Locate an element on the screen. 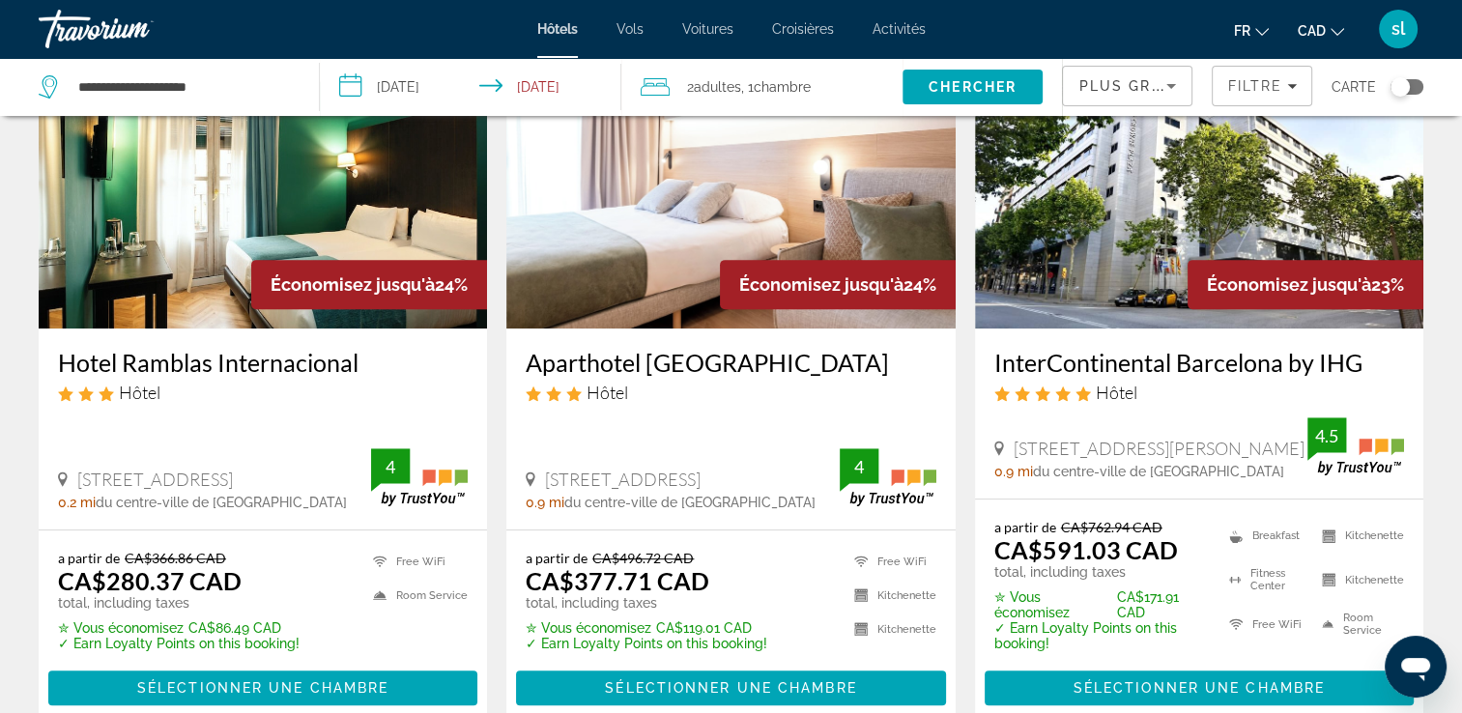 The width and height of the screenshot is (1462, 713). span: Plus grandes économies is located at coordinates (1193, 86).